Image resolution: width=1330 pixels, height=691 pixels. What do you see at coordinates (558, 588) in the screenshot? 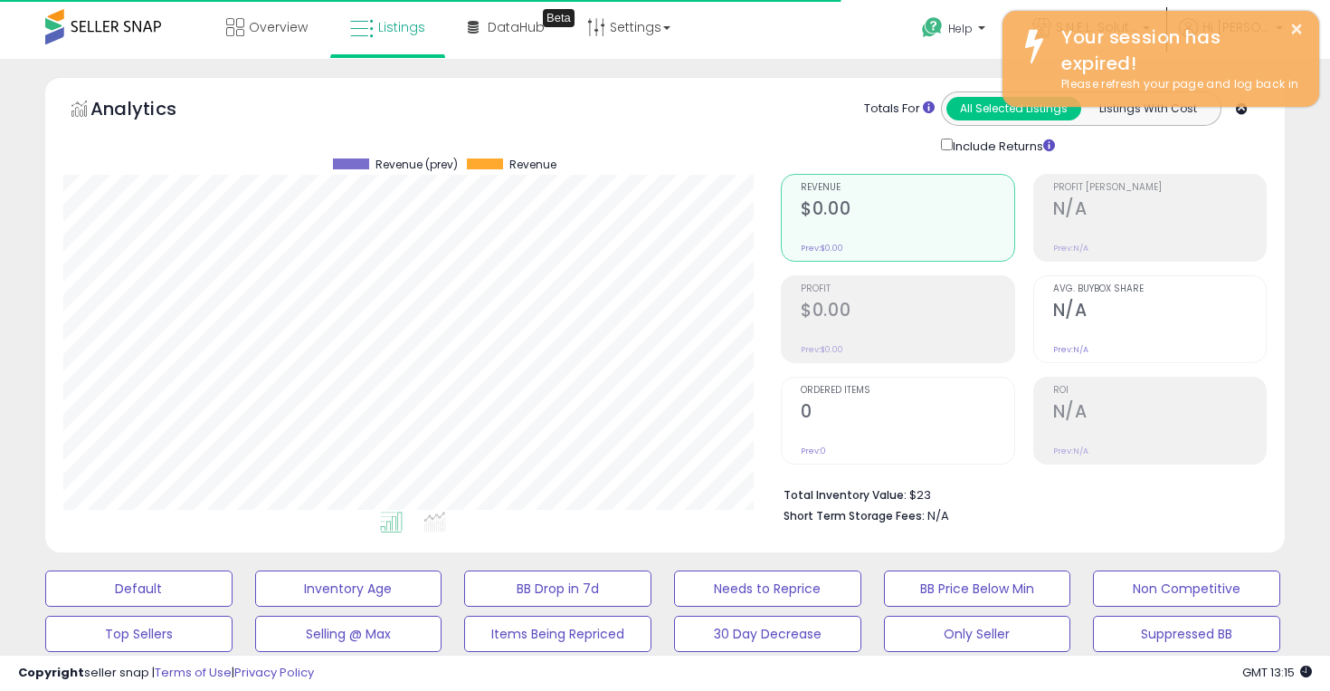
I see `button: BB Drop in 7d` at bounding box center [558, 588].